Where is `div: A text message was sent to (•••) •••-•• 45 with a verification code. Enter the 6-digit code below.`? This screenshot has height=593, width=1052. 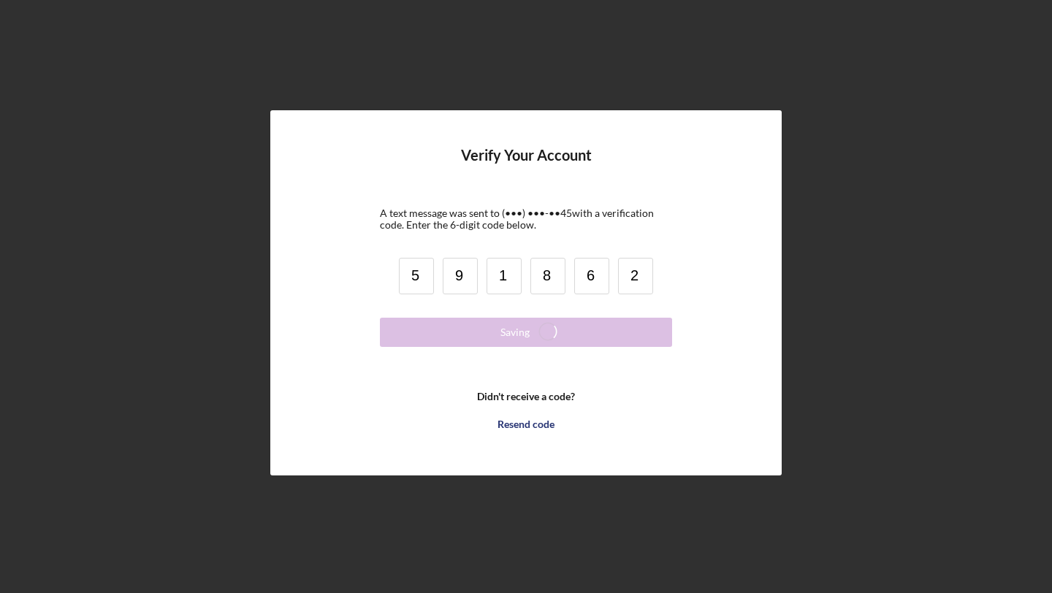
div: A text message was sent to (•••) •••-•• 45 with a verification code. Enter the 6-digit code below. is located at coordinates (526, 219).